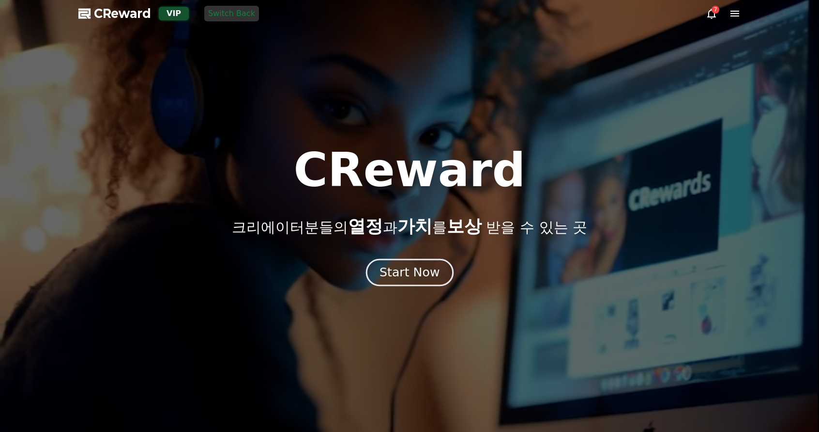 The height and width of the screenshot is (432, 819). What do you see at coordinates (174, 14) in the screenshot?
I see `div: VIP` at bounding box center [174, 14].